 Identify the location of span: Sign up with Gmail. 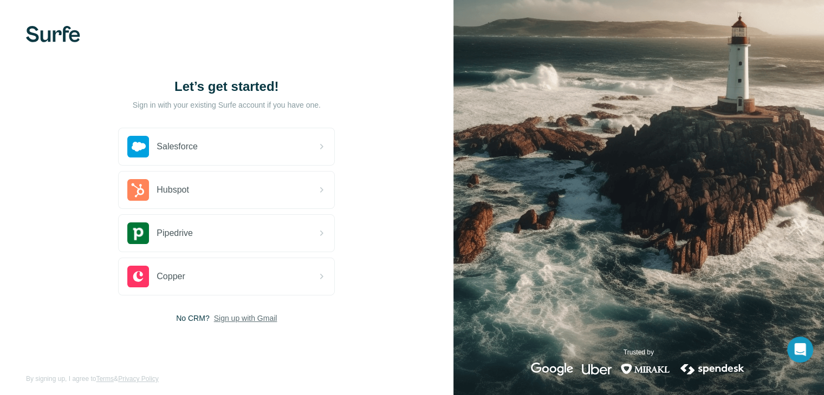
(245, 318).